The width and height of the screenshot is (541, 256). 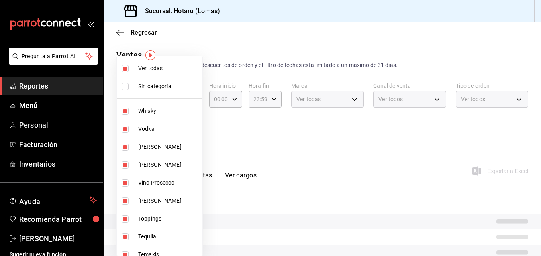 What do you see at coordinates (168, 111) in the screenshot?
I see `span: Whisky` at bounding box center [168, 111].